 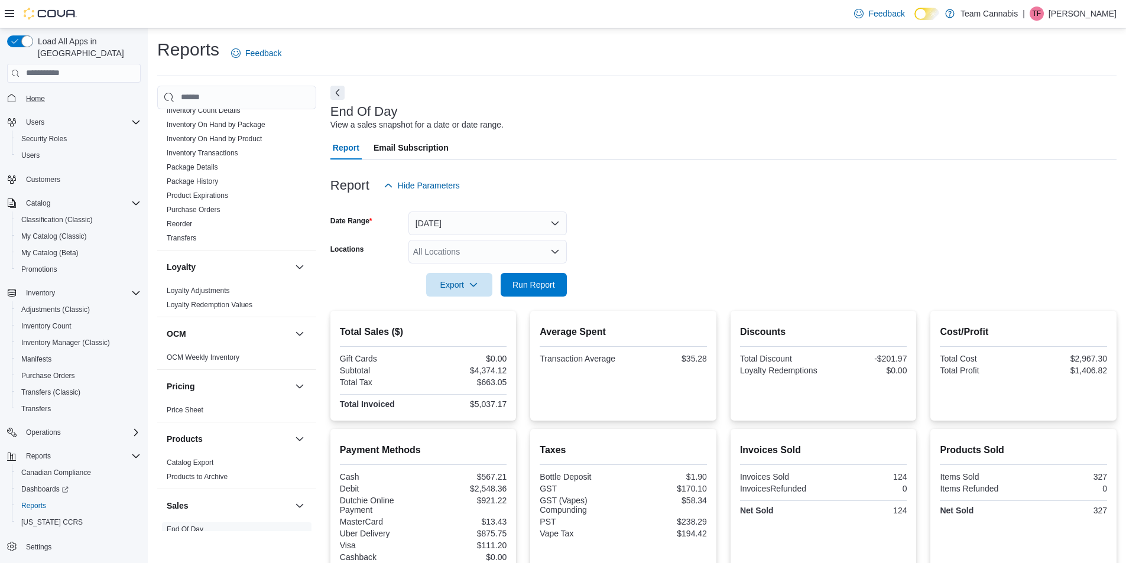 What do you see at coordinates (38, 547) in the screenshot?
I see `a: Settings` at bounding box center [38, 547].